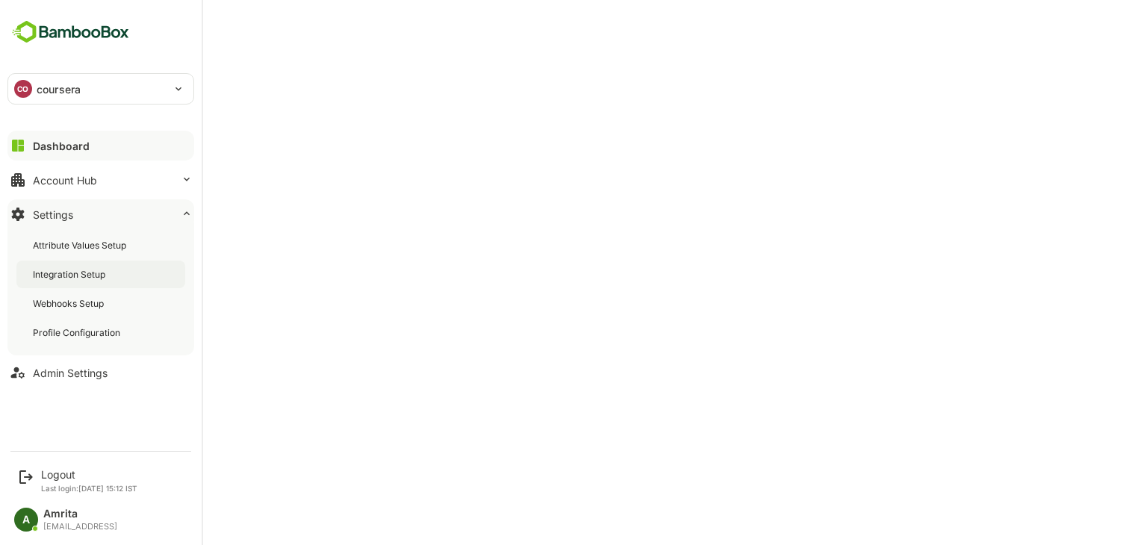  I want to click on button: Admin Settings, so click(101, 373).